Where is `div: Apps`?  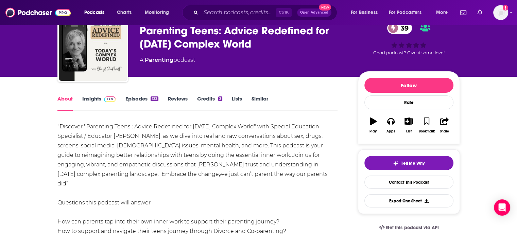
div: Apps is located at coordinates (391, 132).